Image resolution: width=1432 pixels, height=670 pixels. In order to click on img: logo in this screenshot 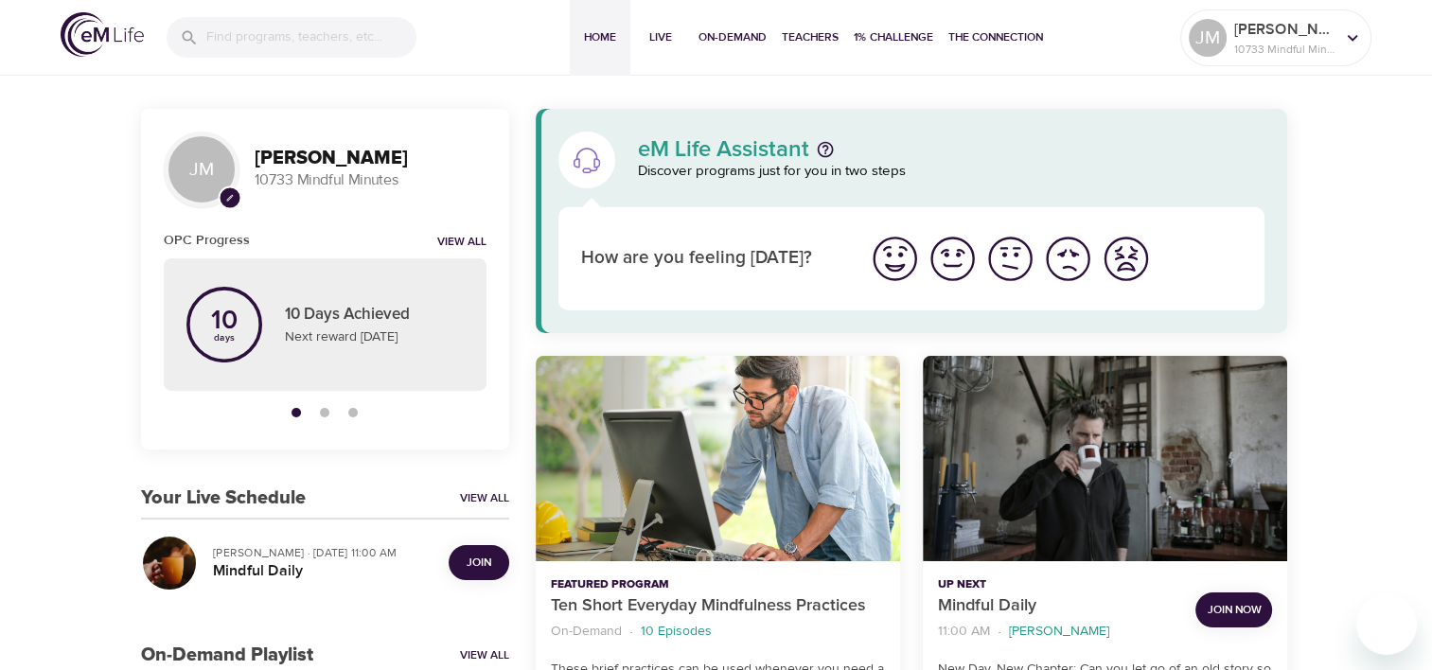, I will do `click(102, 34)`.